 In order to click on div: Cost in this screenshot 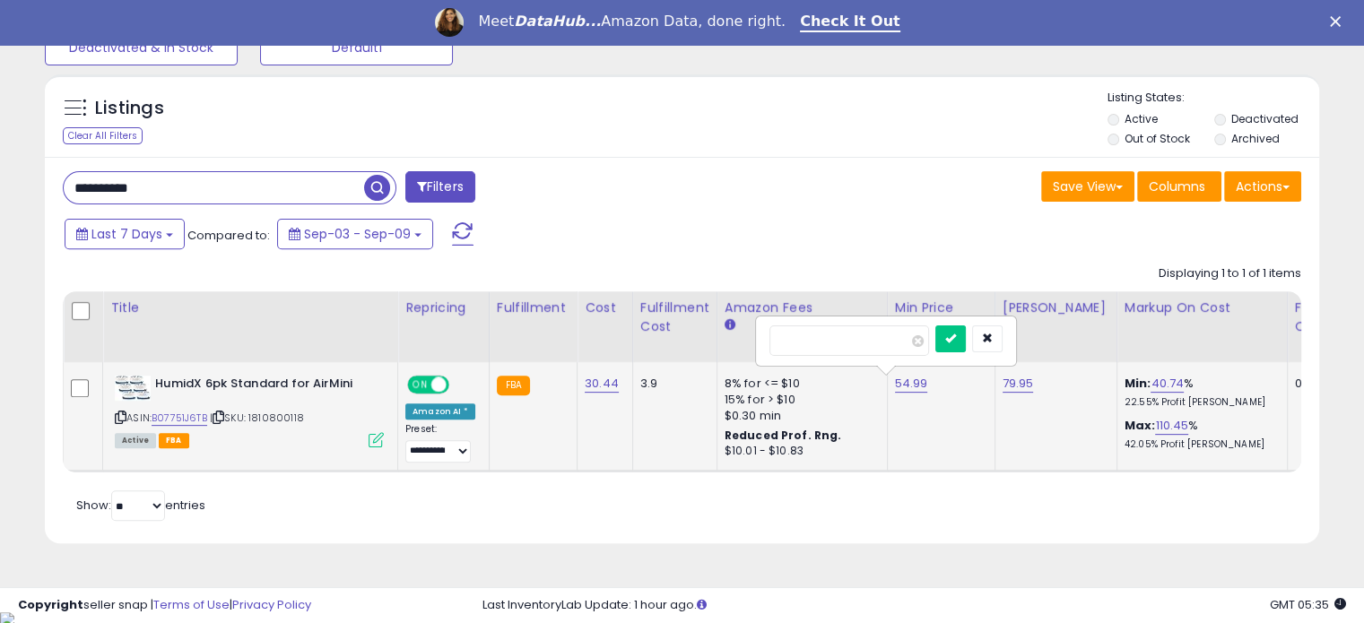, I will do `click(604, 307)`.